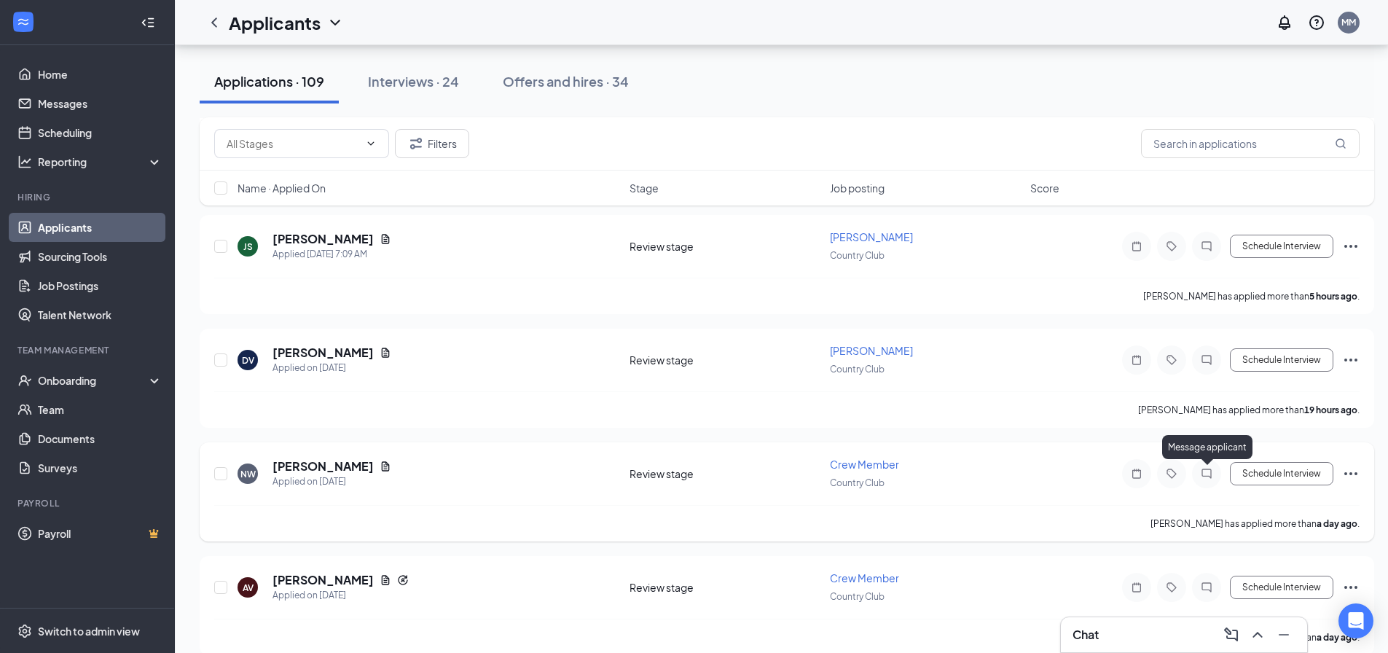 This screenshot has width=1388, height=653. What do you see at coordinates (100, 286) in the screenshot?
I see `a: Job Postings` at bounding box center [100, 286].